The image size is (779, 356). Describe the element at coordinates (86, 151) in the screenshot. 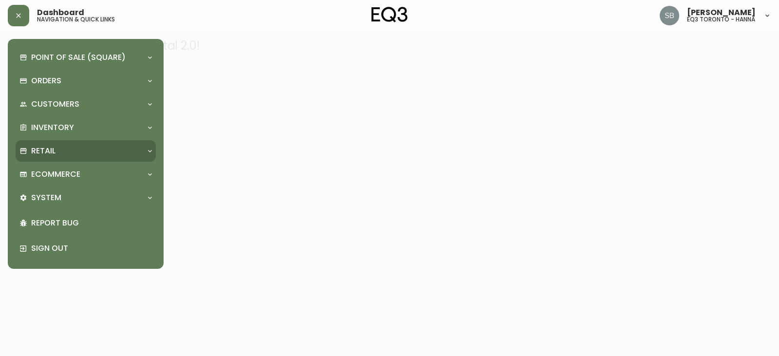

I see `div: Retail` at that location.